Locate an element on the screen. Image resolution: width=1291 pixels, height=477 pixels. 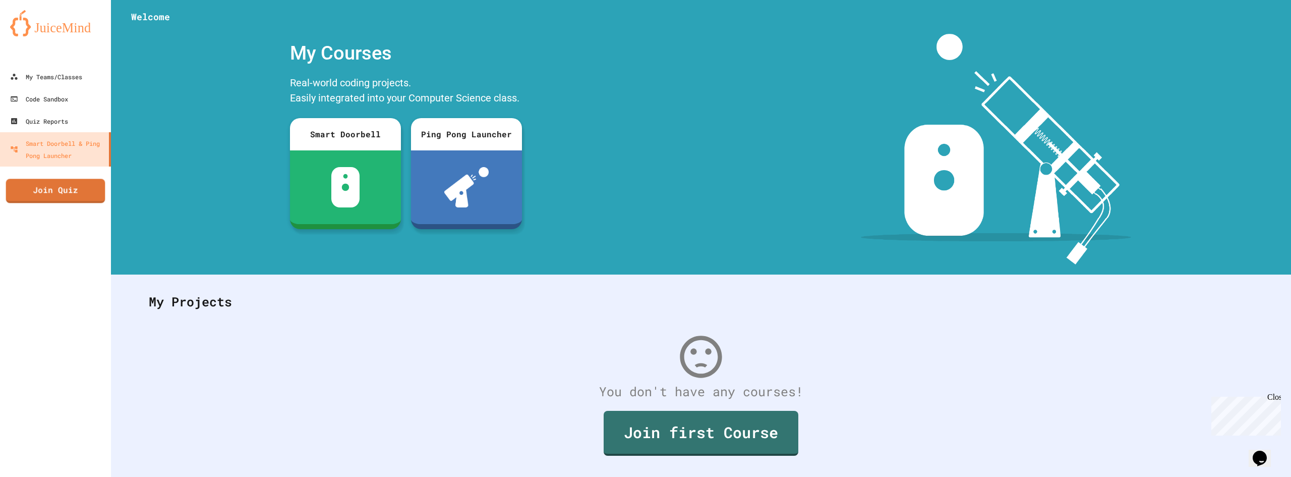
div: Real-world coding projects. Easily integrated into your Computer Science class. is located at coordinates (406, 91).